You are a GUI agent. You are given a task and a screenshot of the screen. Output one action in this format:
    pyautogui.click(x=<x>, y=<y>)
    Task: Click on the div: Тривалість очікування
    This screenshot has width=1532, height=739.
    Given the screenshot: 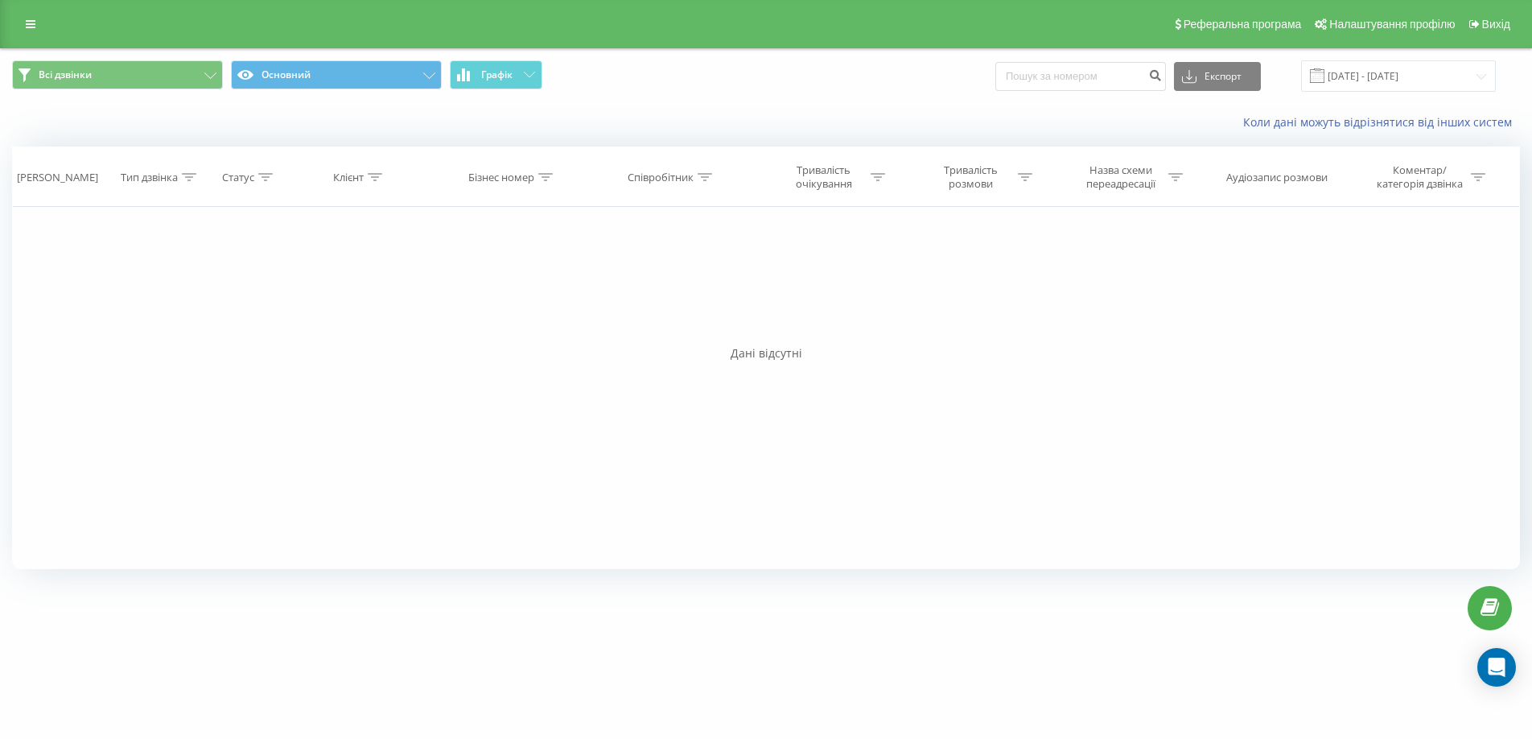 What is the action you would take?
    pyautogui.click(x=823, y=177)
    